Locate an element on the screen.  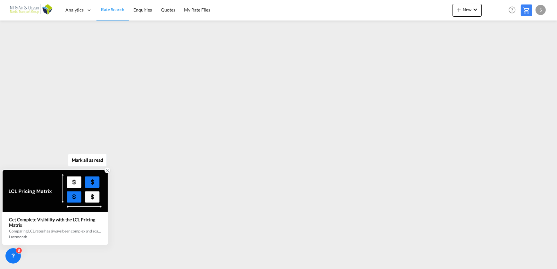
span: Help is located at coordinates (512, 10).